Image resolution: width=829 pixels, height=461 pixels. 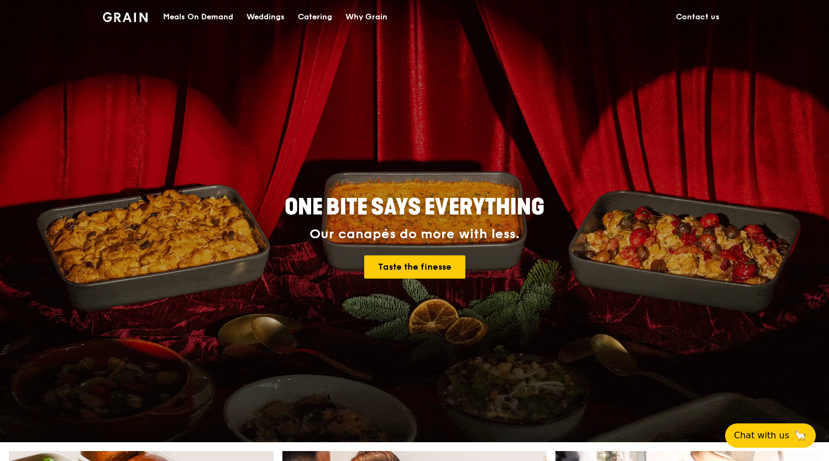 What do you see at coordinates (414, 267) in the screenshot?
I see `a: Taste the finesse` at bounding box center [414, 267].